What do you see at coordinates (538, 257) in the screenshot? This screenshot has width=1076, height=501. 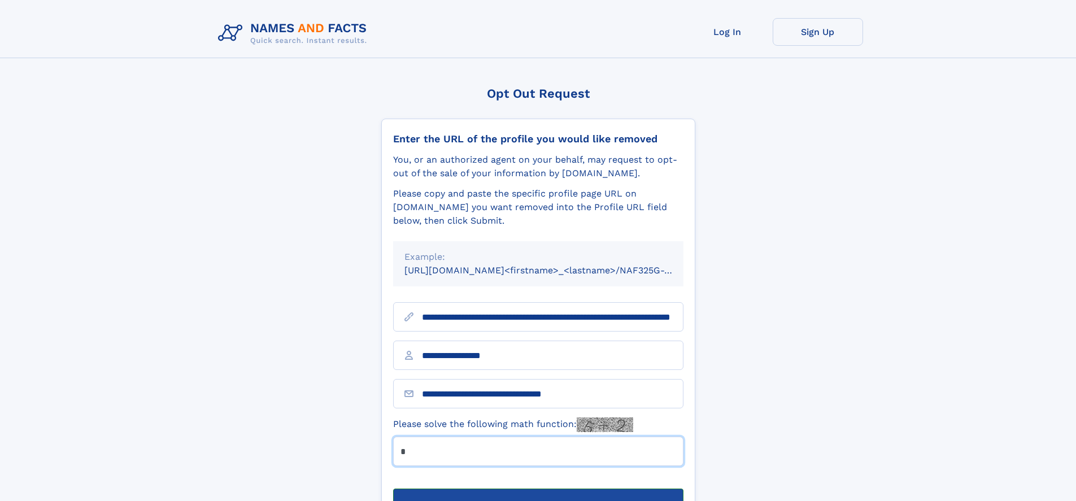 I see `div: Example:` at bounding box center [538, 257].